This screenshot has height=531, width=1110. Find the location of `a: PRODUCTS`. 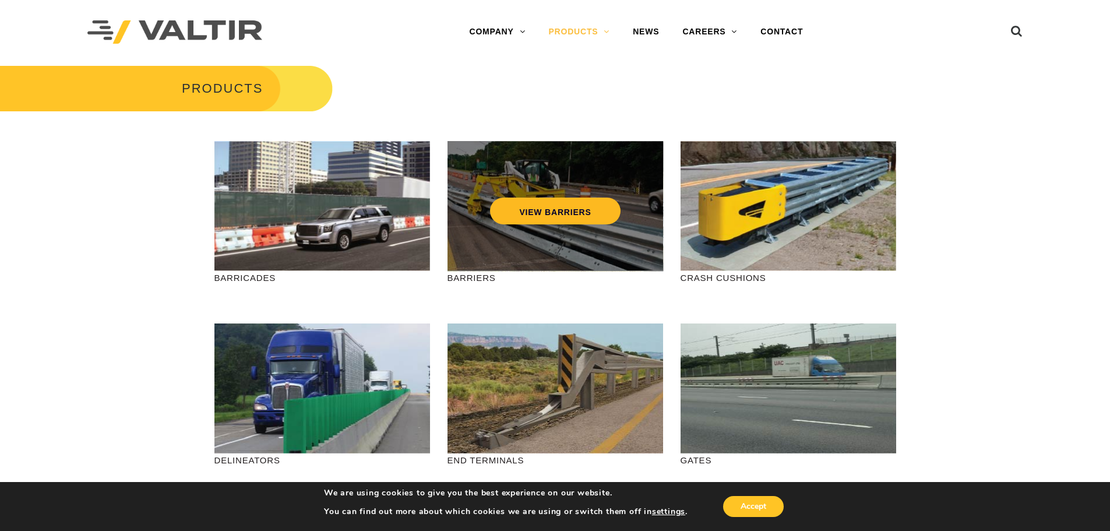

a: PRODUCTS is located at coordinates (579, 32).